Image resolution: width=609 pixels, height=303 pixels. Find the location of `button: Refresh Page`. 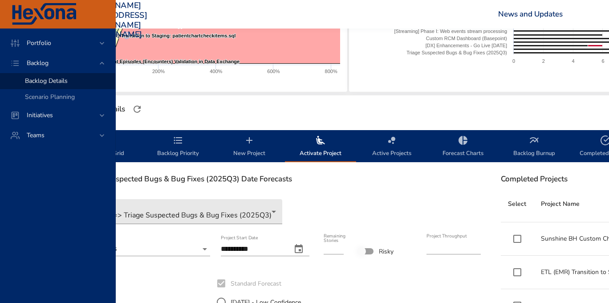

button: Refresh Page is located at coordinates (137, 109).